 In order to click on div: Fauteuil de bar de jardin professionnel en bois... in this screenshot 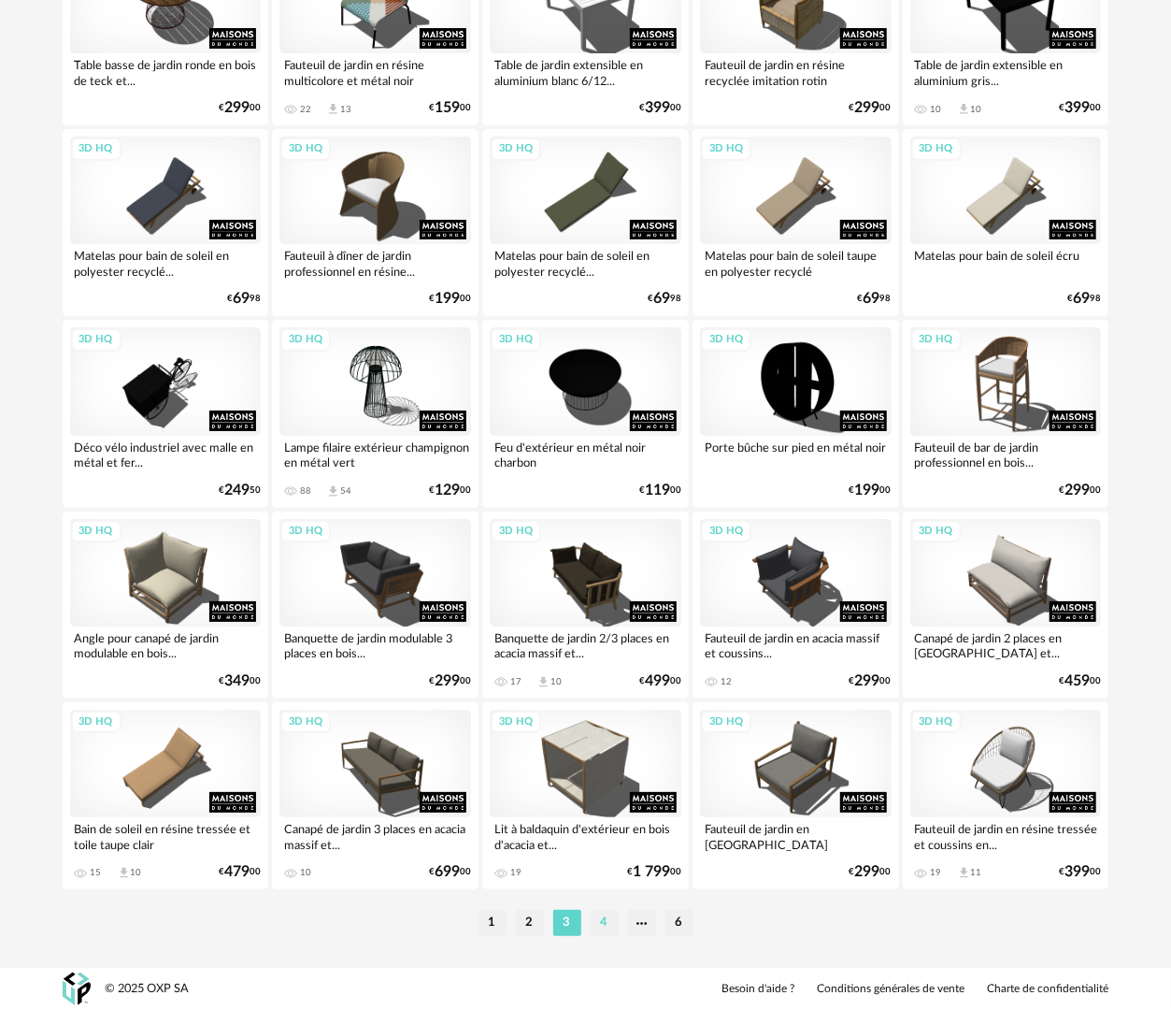, I will do `click(1006, 454)`.